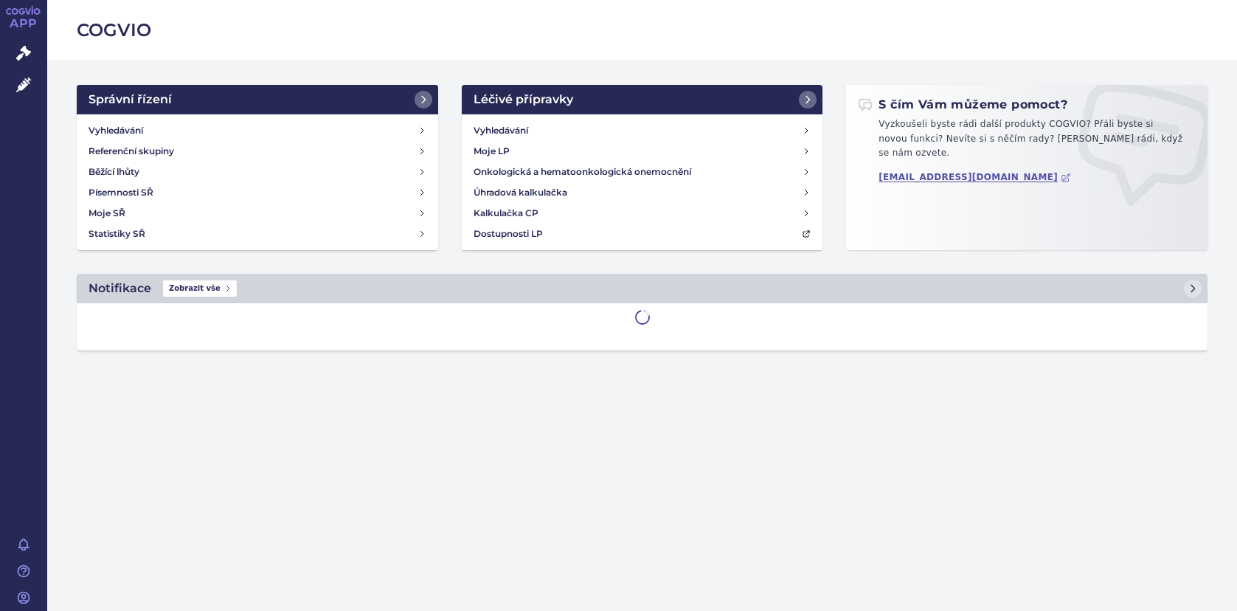  Describe the element at coordinates (642, 213) in the screenshot. I see `a: Kalkulačka CP` at that location.